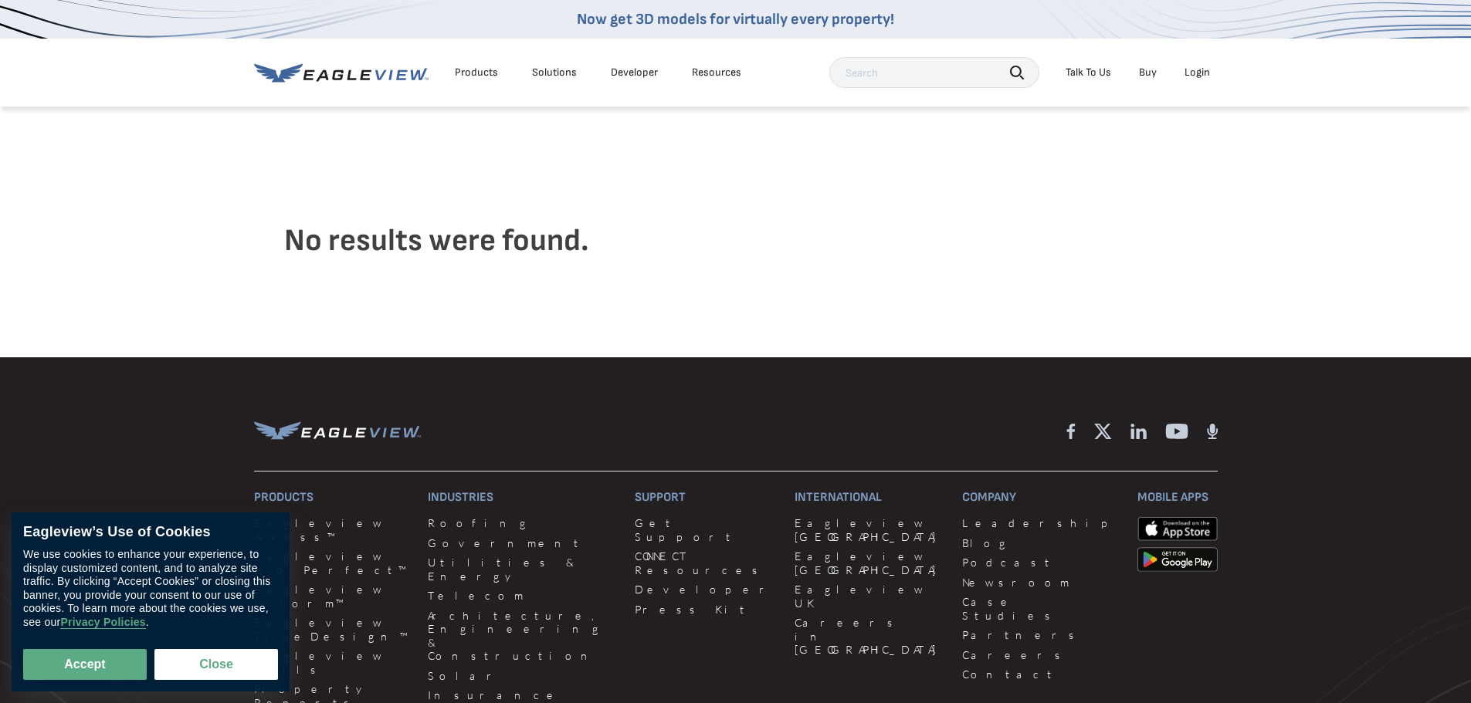 The height and width of the screenshot is (703, 1471). I want to click on a: Leadership, so click(1040, 523).